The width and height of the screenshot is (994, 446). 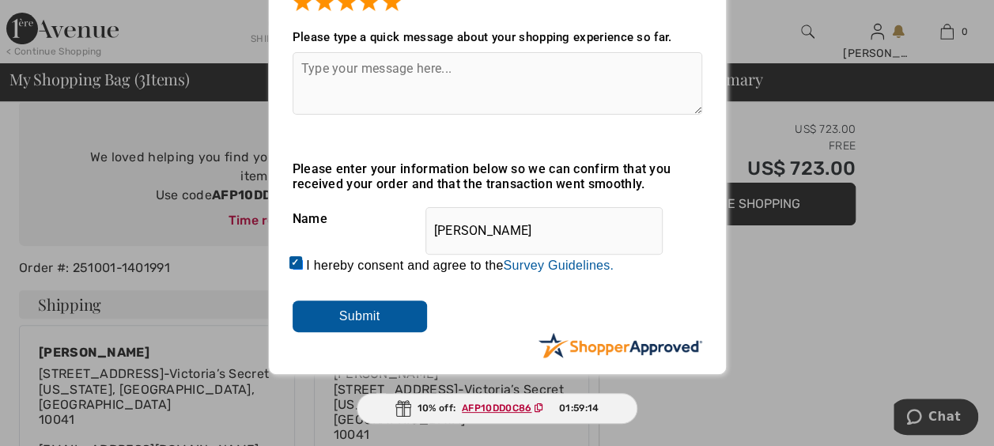 I want to click on img: Gift.svg, so click(x=403, y=408).